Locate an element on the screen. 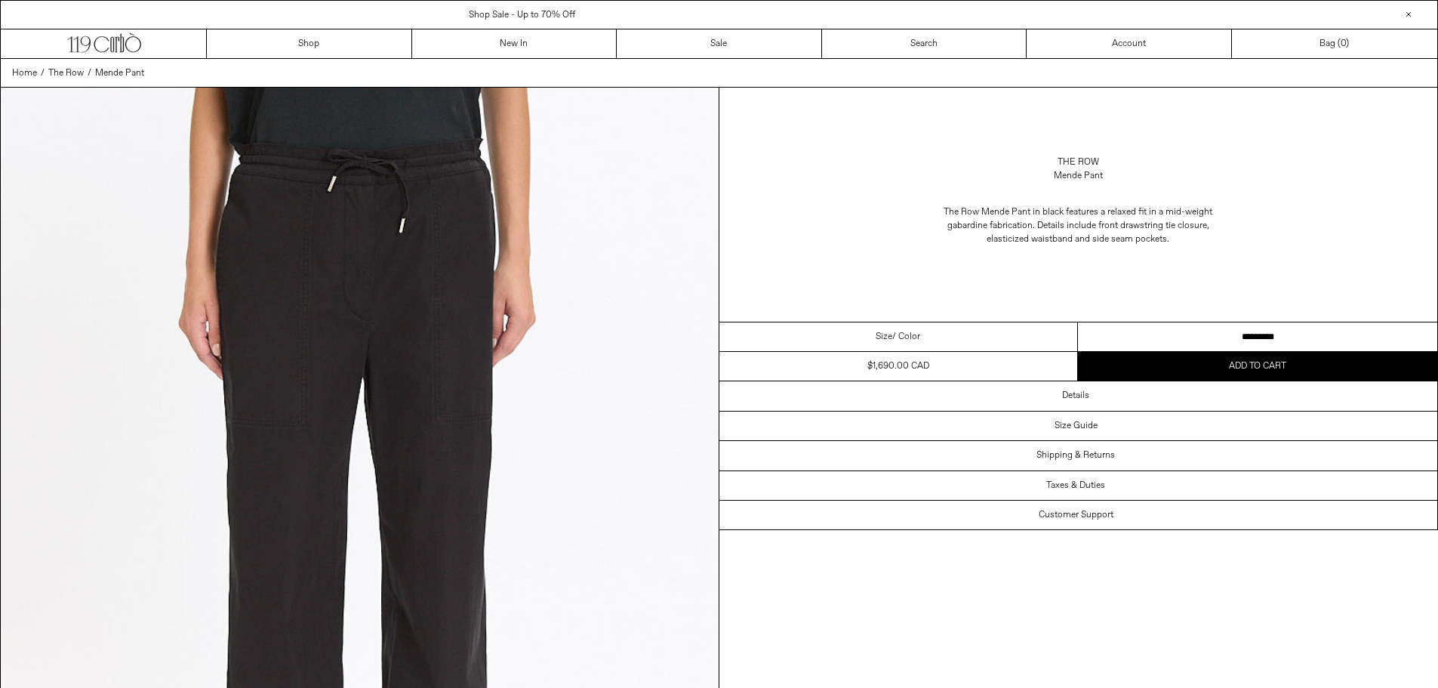 Image resolution: width=1438 pixels, height=688 pixels. a: Shop is located at coordinates (309, 44).